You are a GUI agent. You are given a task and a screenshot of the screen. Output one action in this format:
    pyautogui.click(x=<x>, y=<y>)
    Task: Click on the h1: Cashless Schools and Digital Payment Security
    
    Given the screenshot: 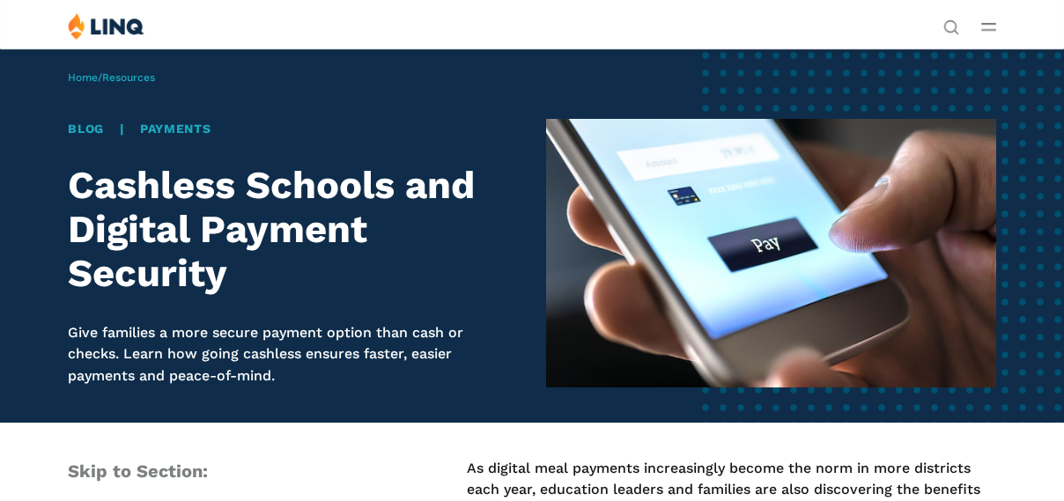 What is the action you would take?
    pyautogui.click(x=292, y=229)
    